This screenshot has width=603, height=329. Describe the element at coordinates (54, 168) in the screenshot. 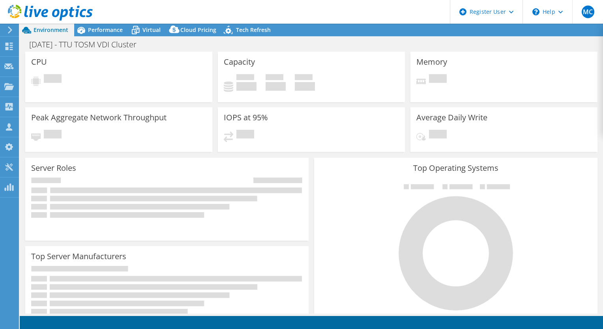

I see `h3: Server Roles` at that location.